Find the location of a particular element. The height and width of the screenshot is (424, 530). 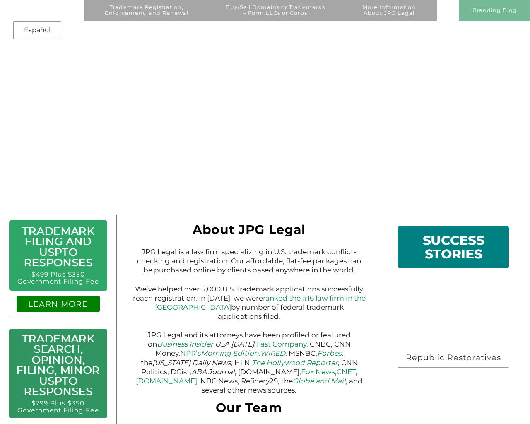

p: JPG Legal is a law firm specializing in U.S. trademark conflict-checking and registration. Our af... is located at coordinates (249, 261).